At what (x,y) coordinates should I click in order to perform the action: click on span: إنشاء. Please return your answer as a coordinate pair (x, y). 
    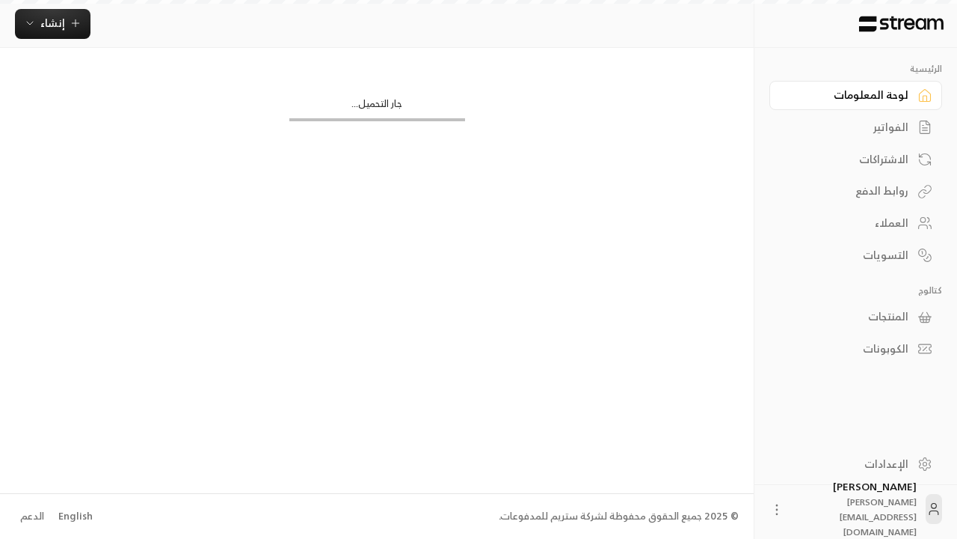
    Looking at the image, I should click on (52, 22).